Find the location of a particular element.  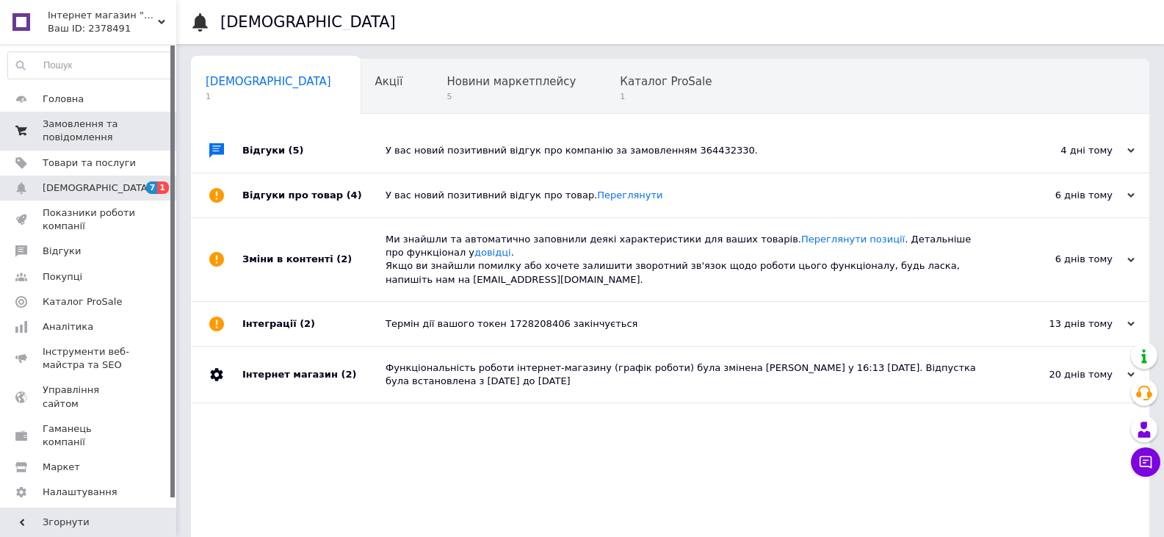

div: Відгуки is located at coordinates (313, 151).